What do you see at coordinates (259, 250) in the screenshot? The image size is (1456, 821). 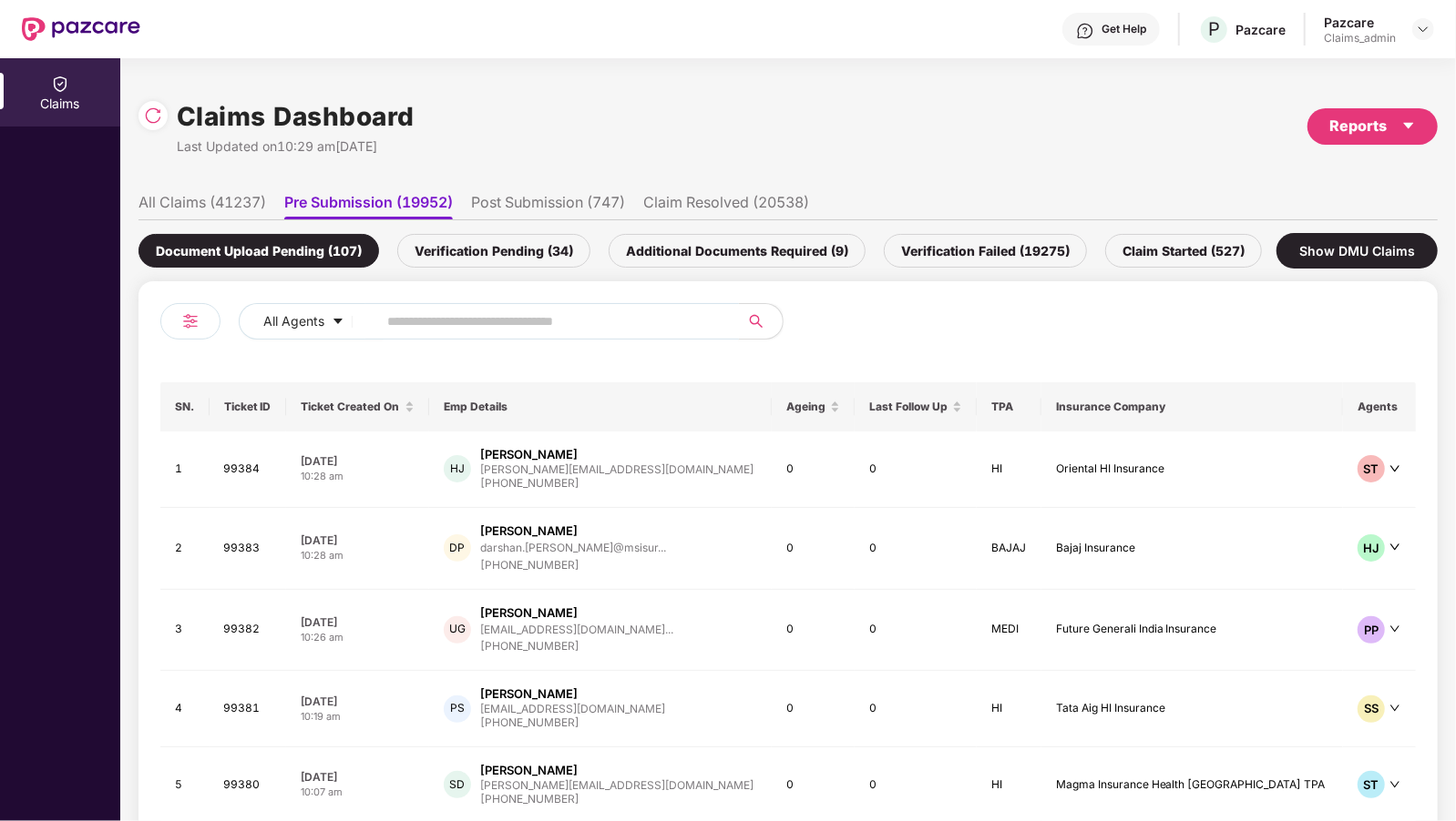 I see `div: Document Upload Pending (107)` at bounding box center [259, 250].